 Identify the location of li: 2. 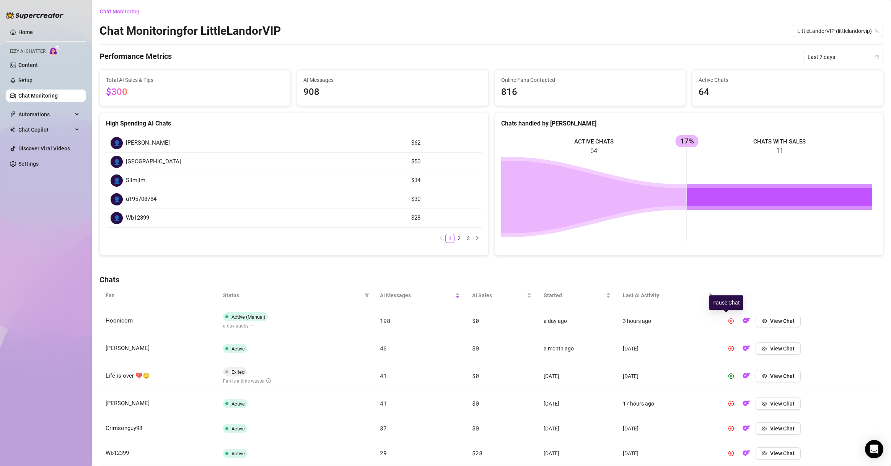
(459, 238).